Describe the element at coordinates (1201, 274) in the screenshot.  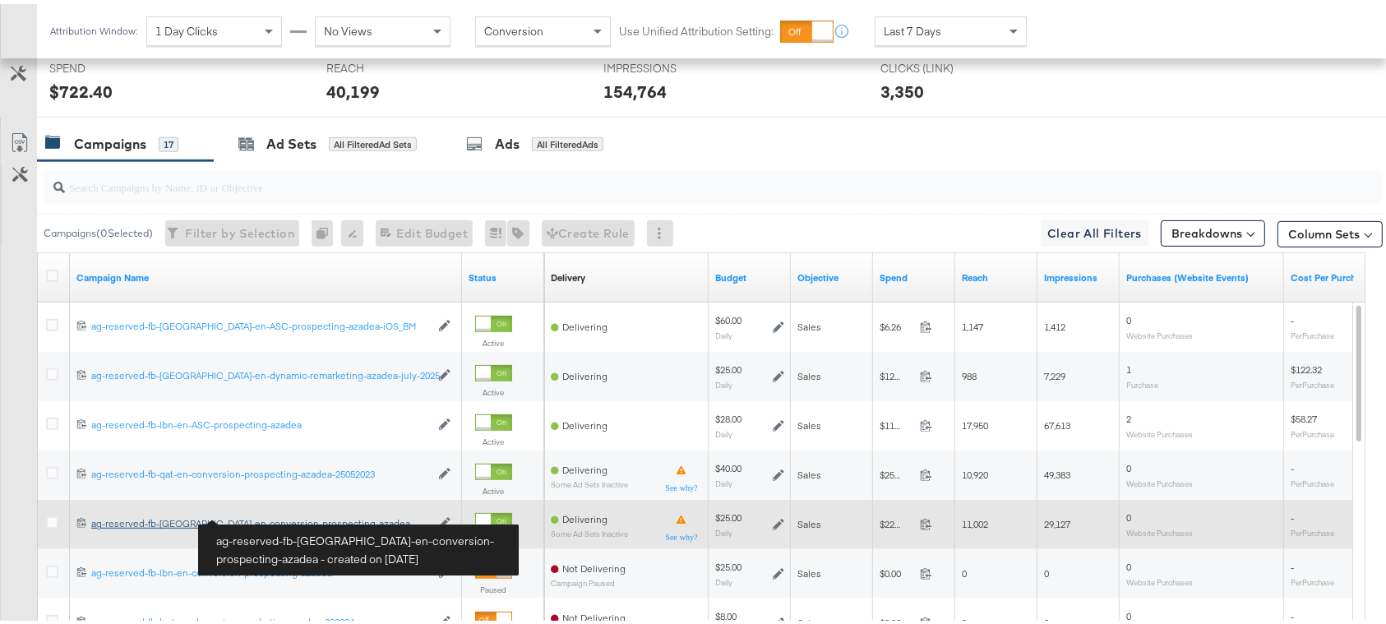
I see `a: The number of times a purchase was made tracked by your Custom Audience pixel on your website aft...` at that location.